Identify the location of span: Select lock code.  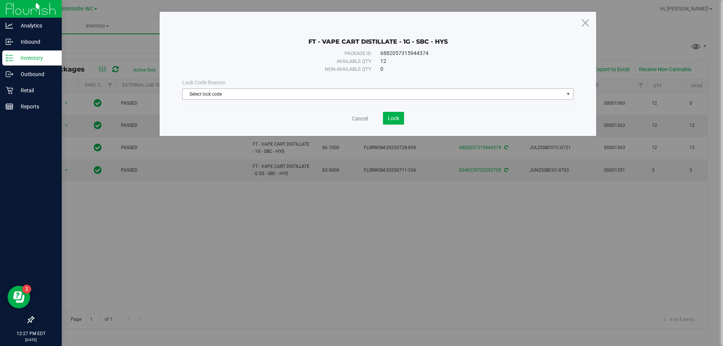
(373, 94).